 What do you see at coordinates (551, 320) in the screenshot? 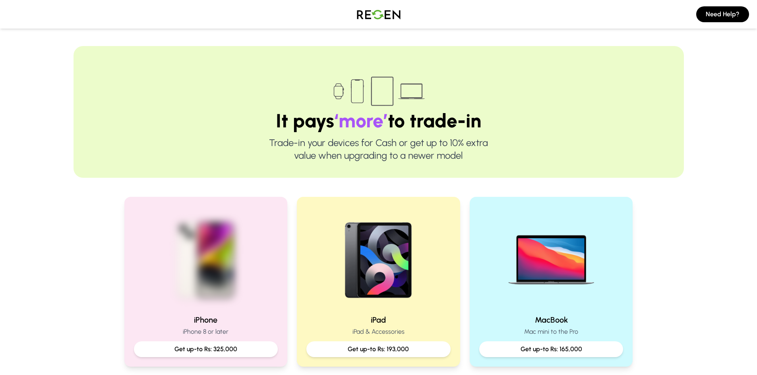
I see `h2: MacBook` at bounding box center [551, 320].